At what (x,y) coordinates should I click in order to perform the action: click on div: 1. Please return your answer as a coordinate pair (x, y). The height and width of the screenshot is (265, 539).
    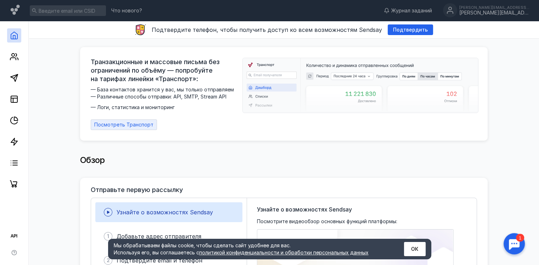
    Looking at the image, I should click on (20, 8).